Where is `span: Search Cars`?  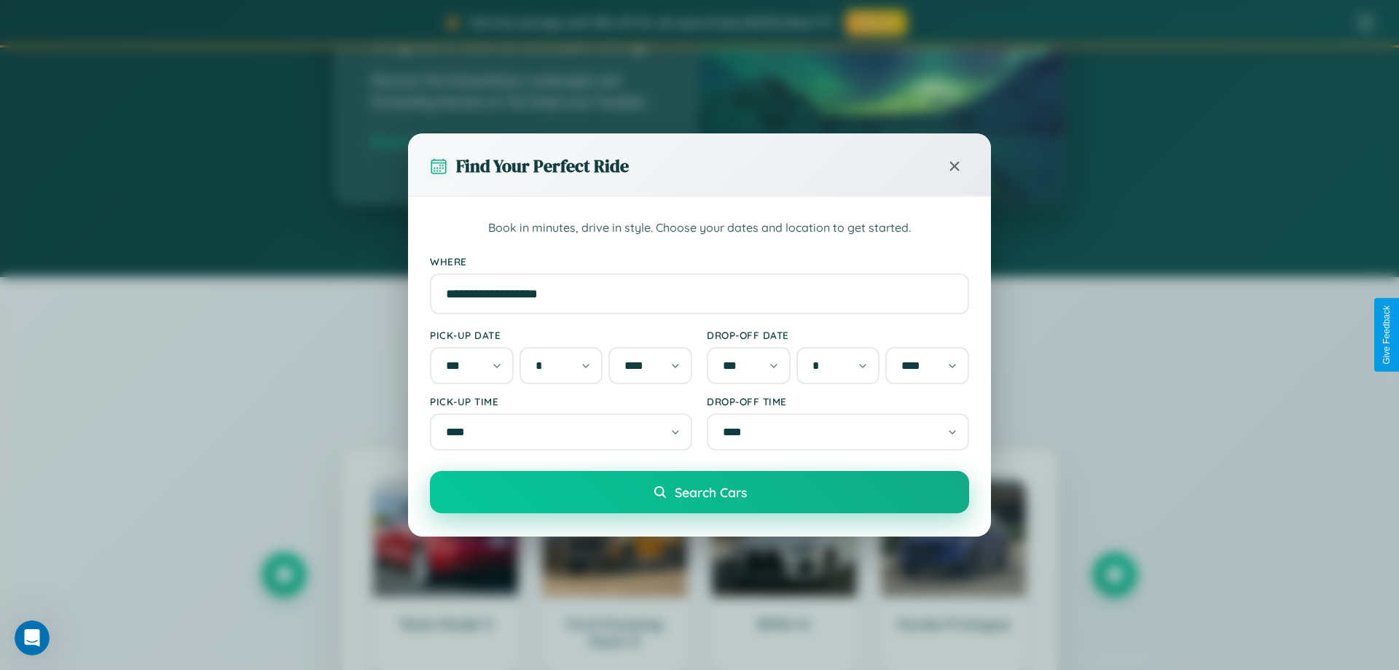
span: Search Cars is located at coordinates (711, 492).